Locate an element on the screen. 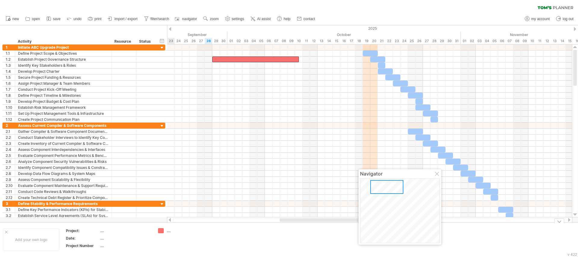 This screenshot has width=578, height=257. div: Thursday, 9 October 2025 is located at coordinates (291, 41).